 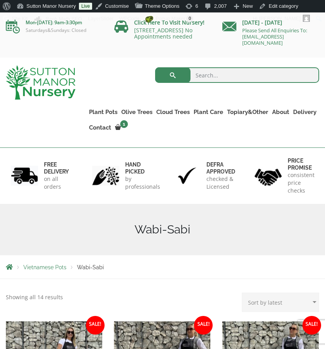 I want to click on a: About, so click(x=281, y=112).